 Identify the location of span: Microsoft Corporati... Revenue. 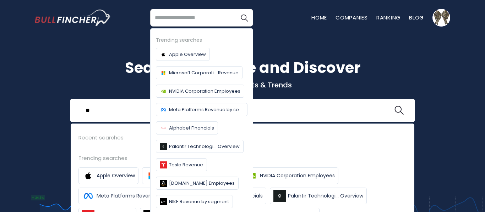
(204, 73).